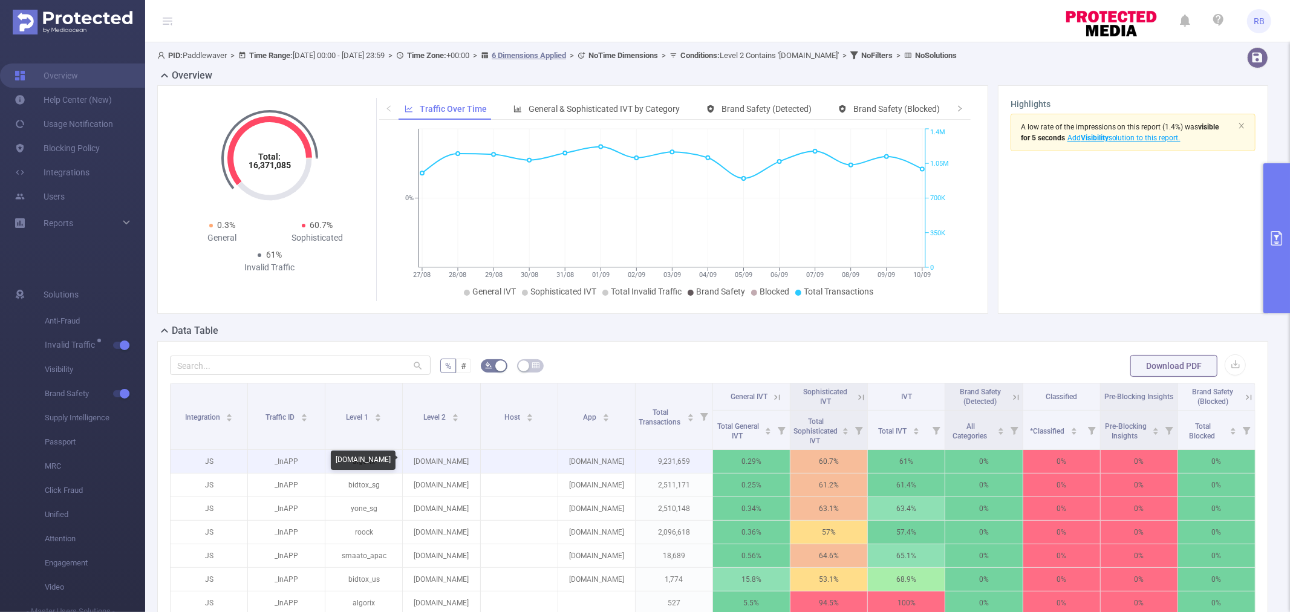 Image resolution: width=1290 pixels, height=612 pixels. Describe the element at coordinates (906, 509) in the screenshot. I see `p: 63.4%` at that location.